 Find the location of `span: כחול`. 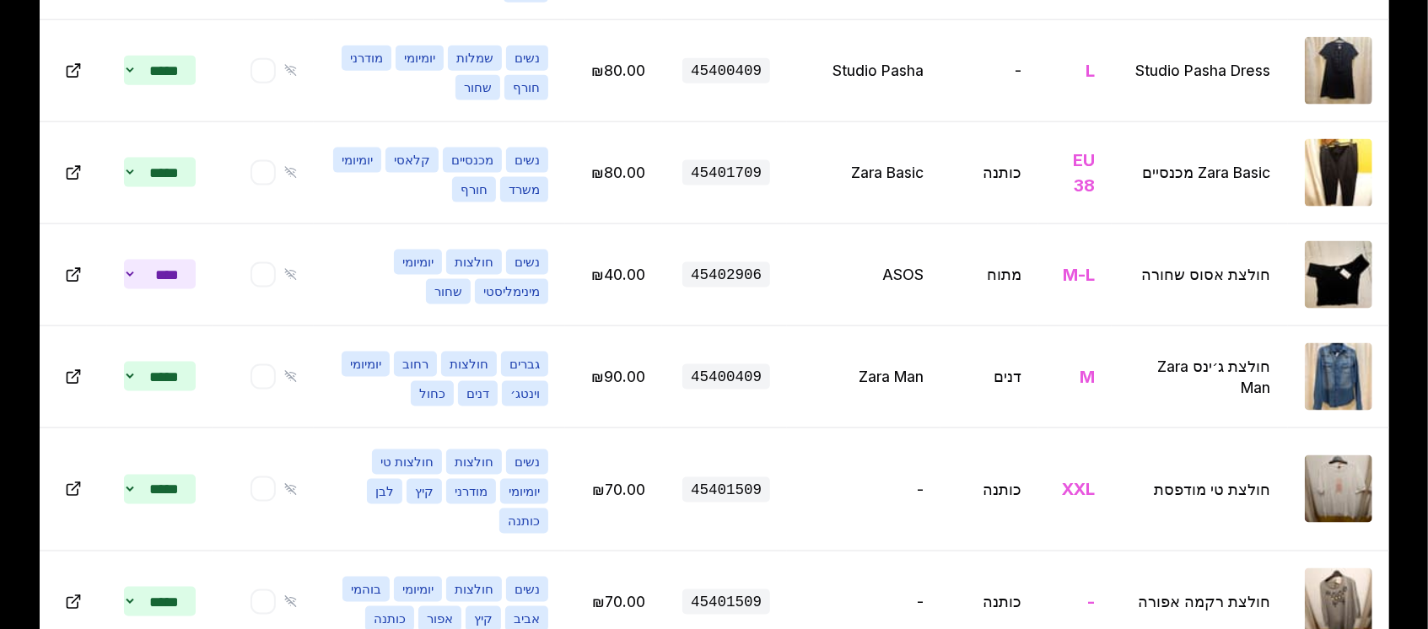

span: כחול is located at coordinates (432, 394).